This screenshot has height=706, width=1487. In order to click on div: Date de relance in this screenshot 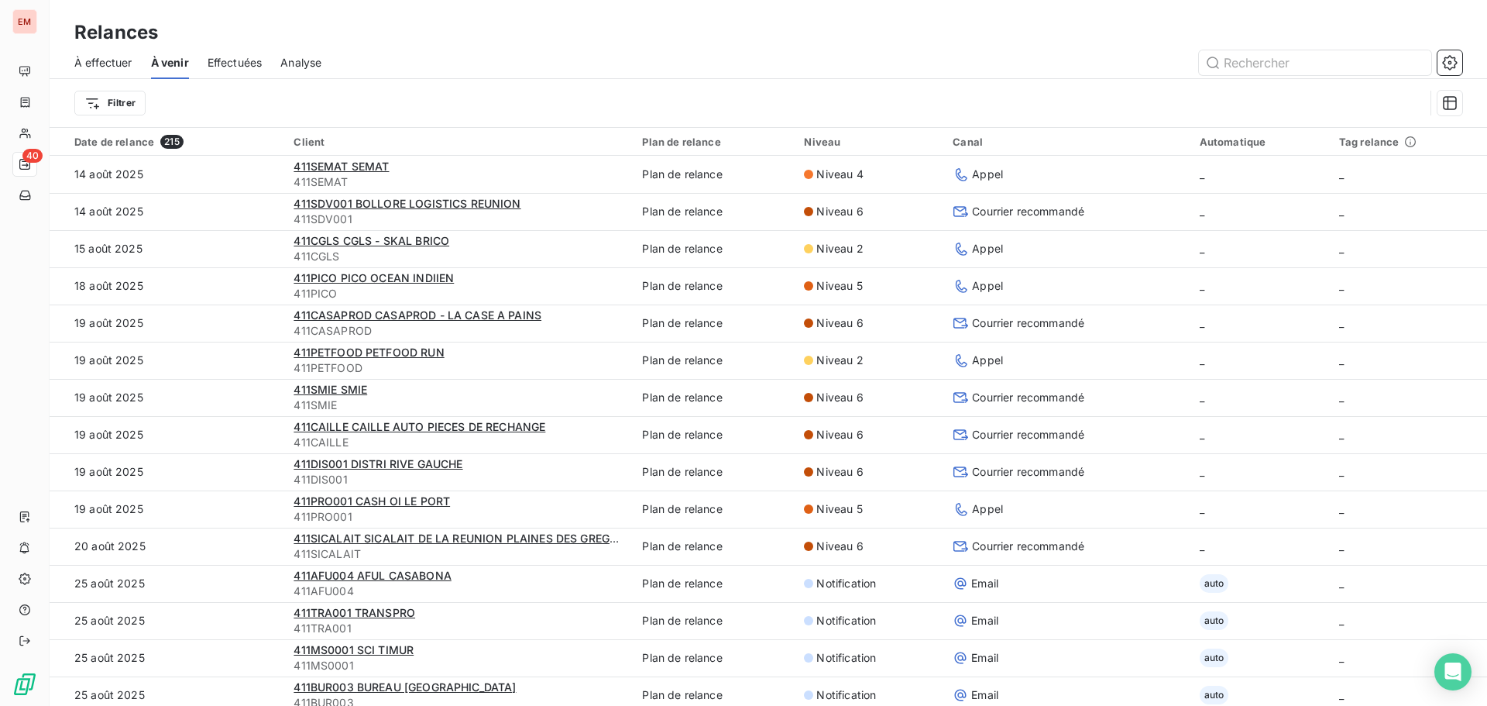, I will do `click(174, 142)`.